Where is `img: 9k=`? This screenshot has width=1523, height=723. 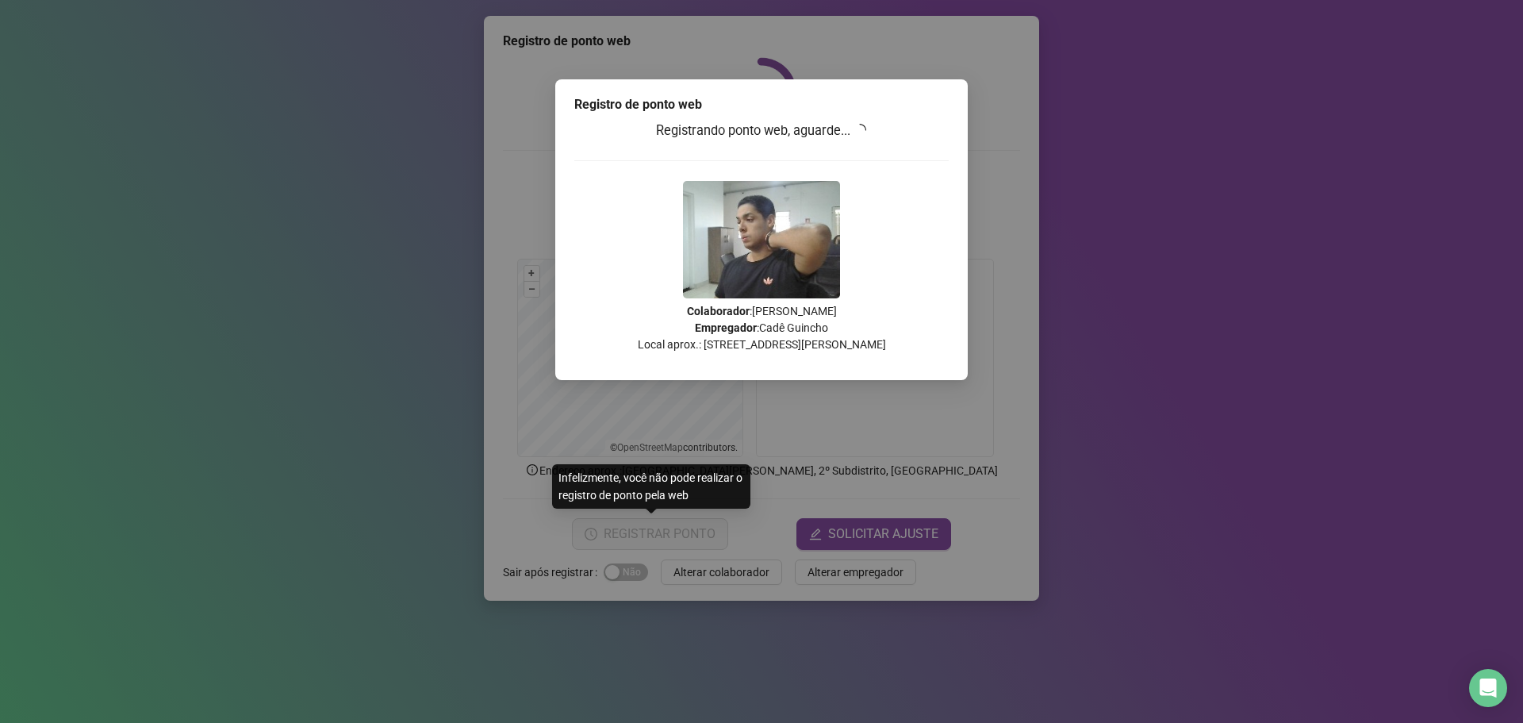 img: 9k= is located at coordinates (762, 240).